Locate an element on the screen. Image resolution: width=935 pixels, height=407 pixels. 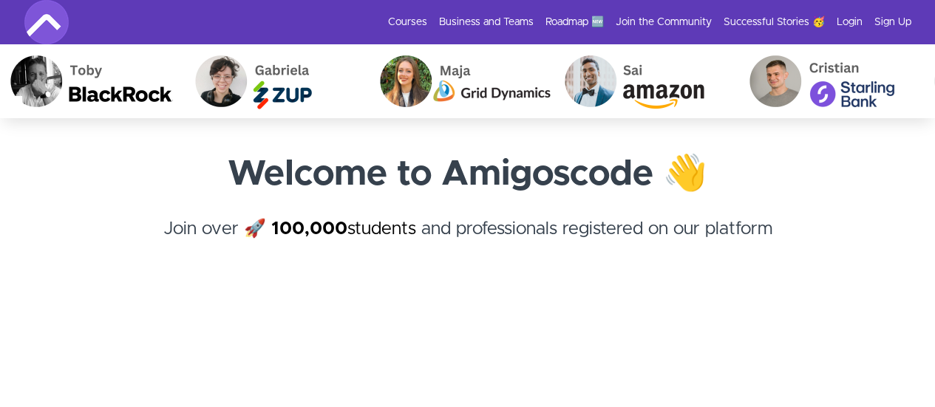
a: Roadmap 🆕 is located at coordinates (574, 22).